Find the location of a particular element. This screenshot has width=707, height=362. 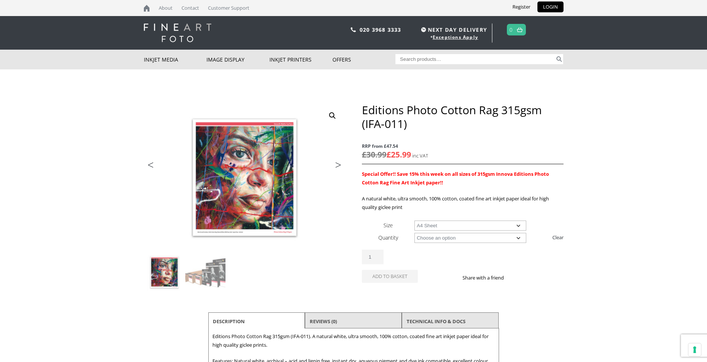

a: 020 3968 3333 is located at coordinates (381, 29).